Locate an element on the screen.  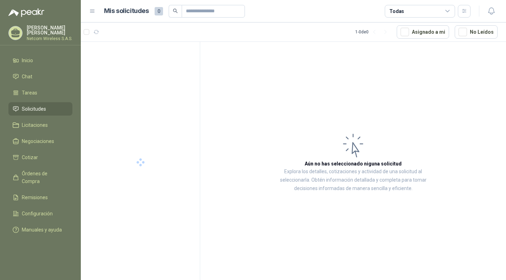
span: Licitaciones is located at coordinates (35, 125).